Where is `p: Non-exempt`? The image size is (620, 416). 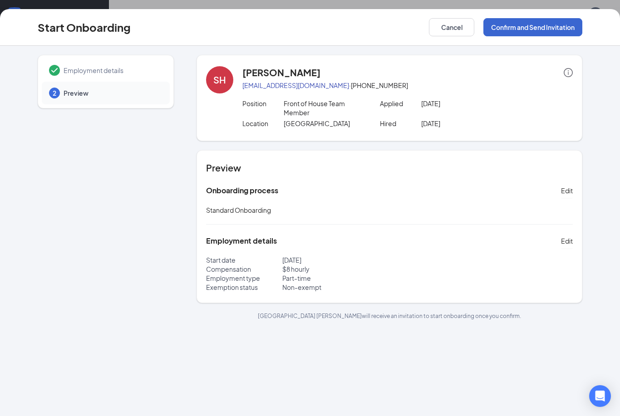
p: Non-exempt is located at coordinates (336, 287).